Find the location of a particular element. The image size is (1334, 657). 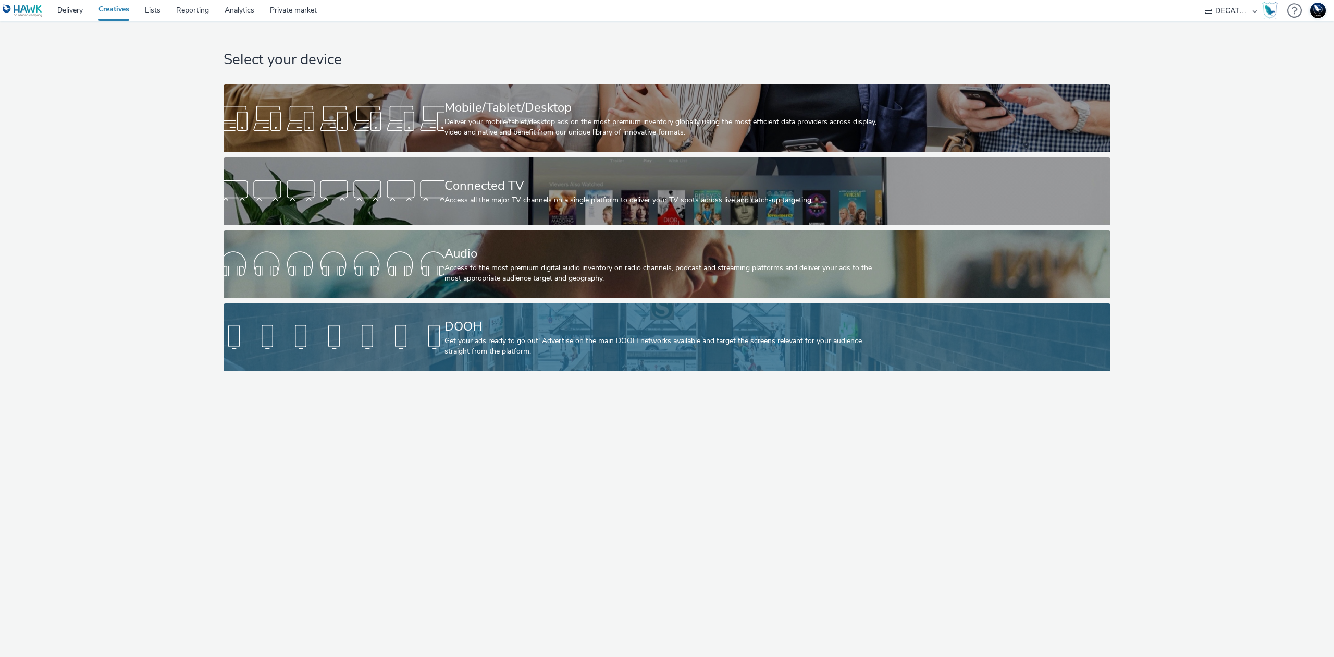

a: Hawk Academy is located at coordinates (1272, 10).